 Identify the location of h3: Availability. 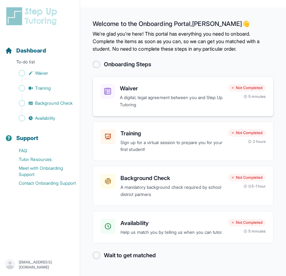
(171, 223).